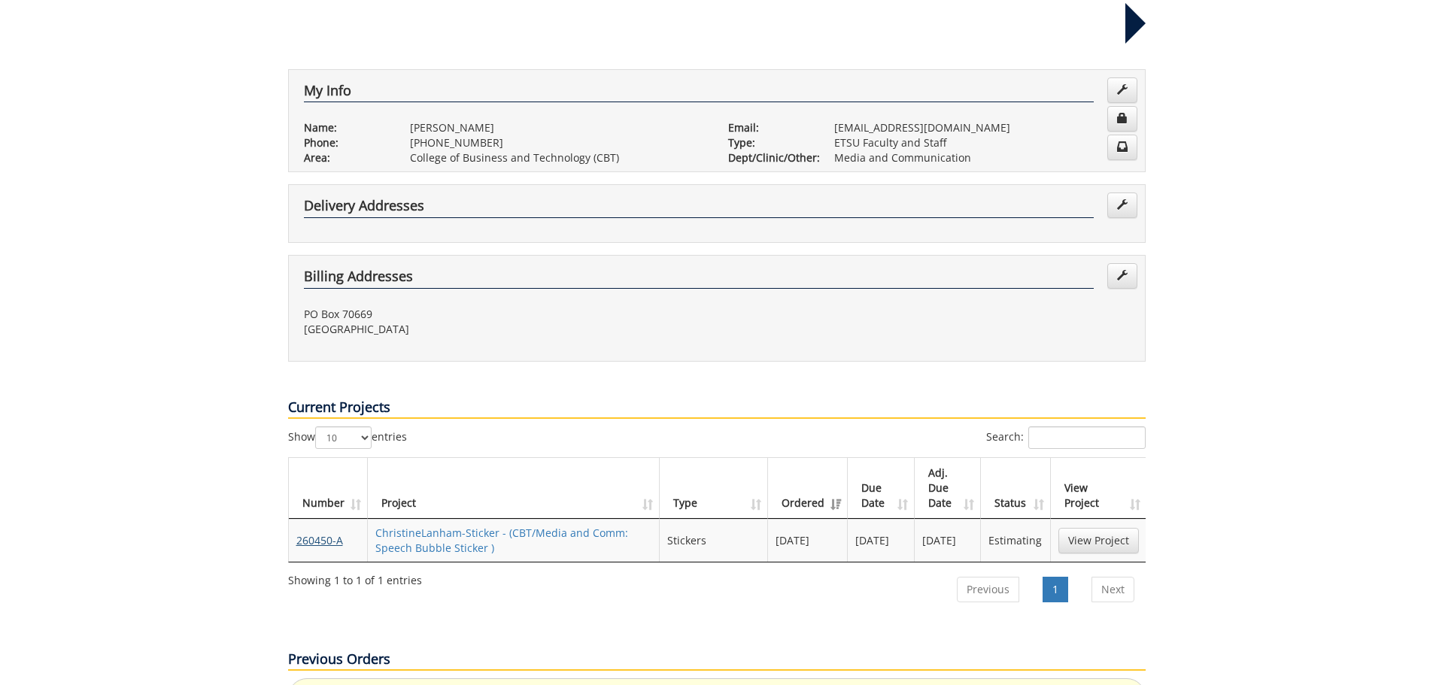  What do you see at coordinates (981, 158) in the screenshot?
I see `p: Media and Communication` at bounding box center [981, 158].